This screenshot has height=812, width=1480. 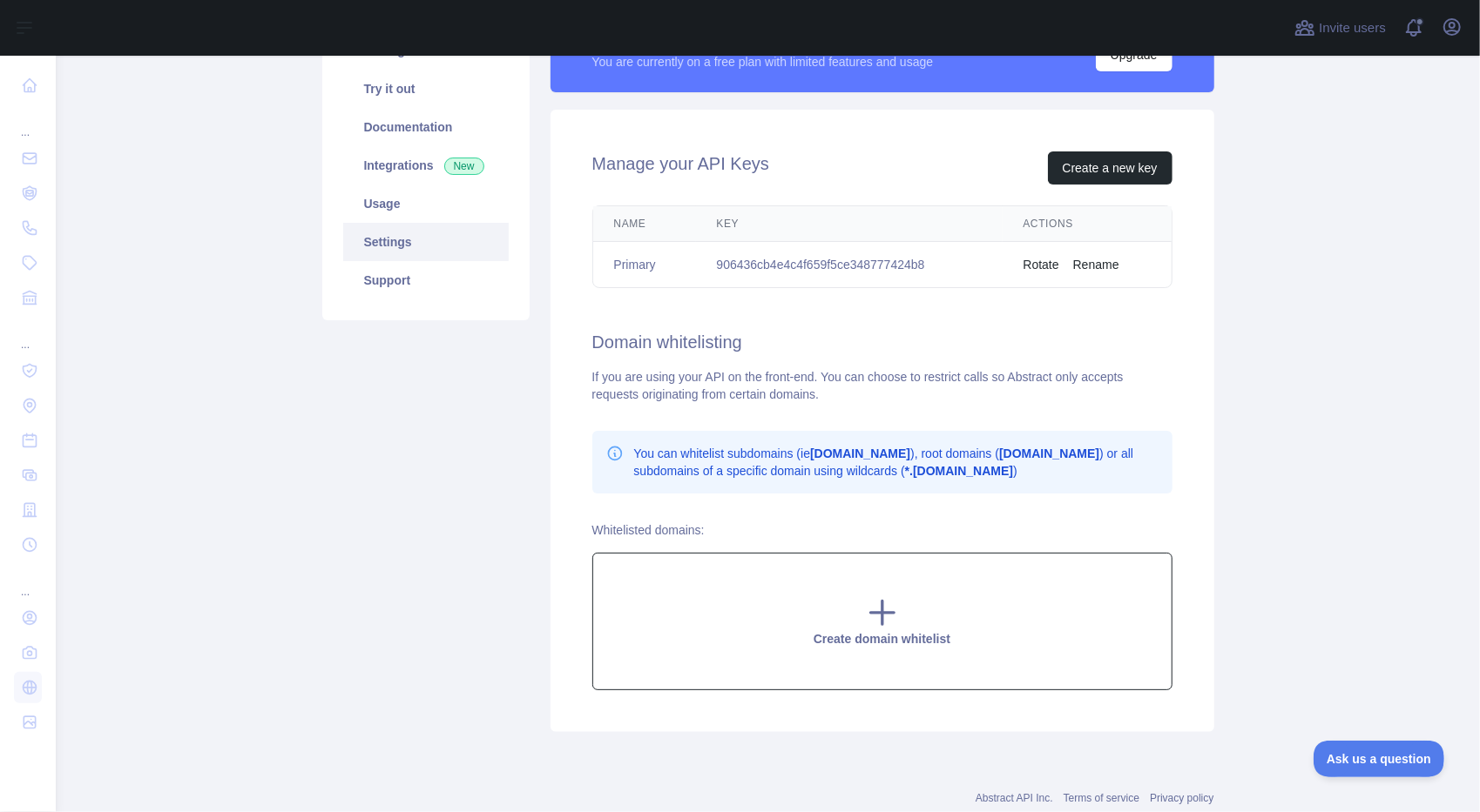 What do you see at coordinates (1110, 168) in the screenshot?
I see `button: Create a new key` at bounding box center [1110, 168].